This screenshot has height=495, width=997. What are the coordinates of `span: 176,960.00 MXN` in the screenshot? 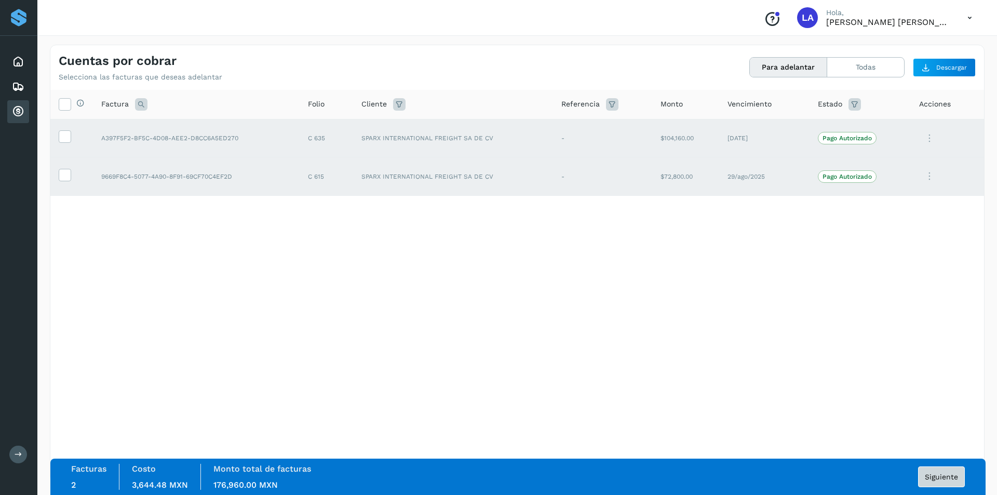 It's located at (246, 485).